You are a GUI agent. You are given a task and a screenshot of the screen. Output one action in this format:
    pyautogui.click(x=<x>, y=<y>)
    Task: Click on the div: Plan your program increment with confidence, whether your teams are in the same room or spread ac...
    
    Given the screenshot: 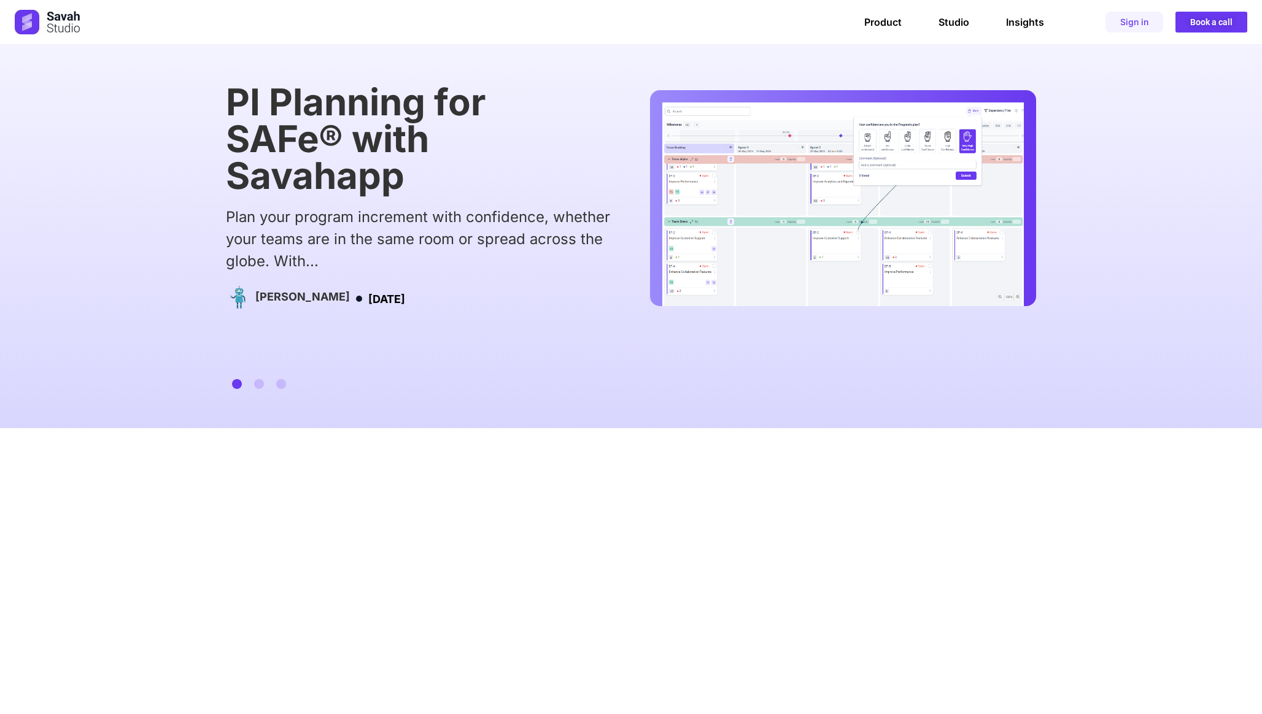 What is the action you would take?
    pyautogui.click(x=418, y=239)
    